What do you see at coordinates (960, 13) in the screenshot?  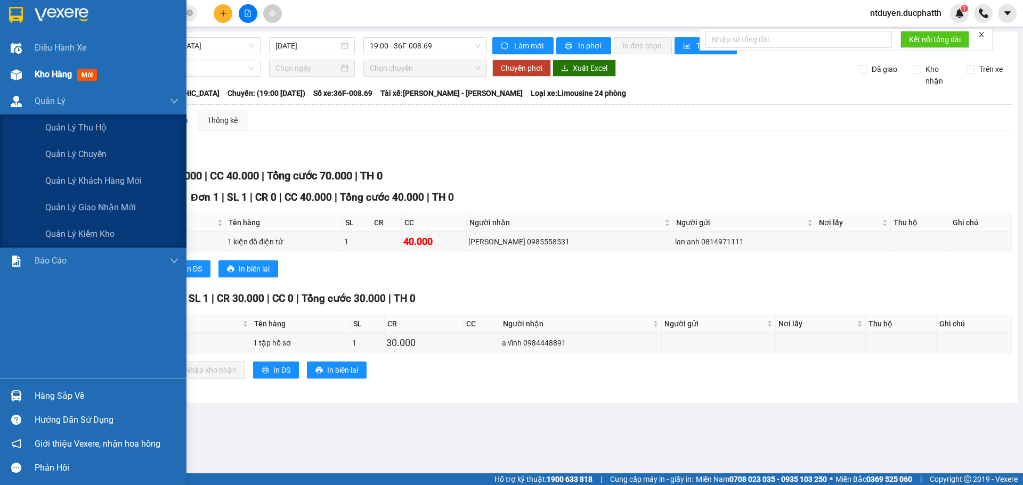 I see `img: icon-new-feature` at bounding box center [960, 13].